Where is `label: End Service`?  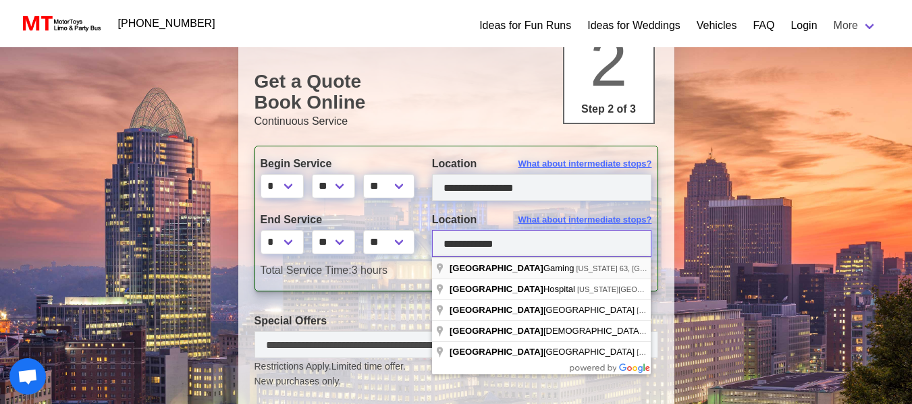 label: End Service is located at coordinates (336, 220).